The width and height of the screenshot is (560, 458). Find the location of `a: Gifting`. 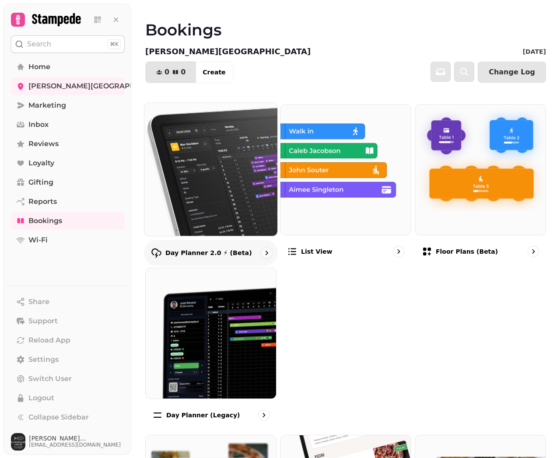

a: Gifting is located at coordinates (68, 182).